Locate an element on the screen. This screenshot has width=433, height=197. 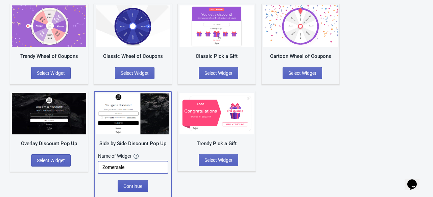
img: trendy_game.png is located at coordinates (49, 26).